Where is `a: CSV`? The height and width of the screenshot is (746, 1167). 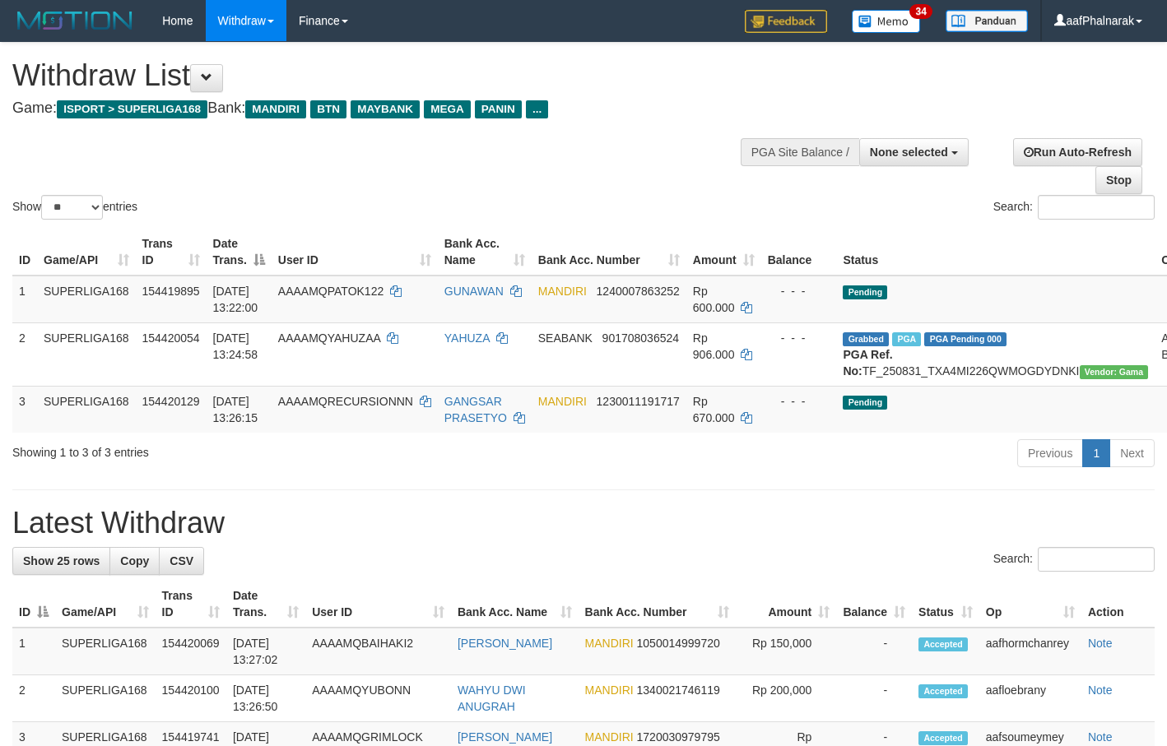 a: CSV is located at coordinates (181, 561).